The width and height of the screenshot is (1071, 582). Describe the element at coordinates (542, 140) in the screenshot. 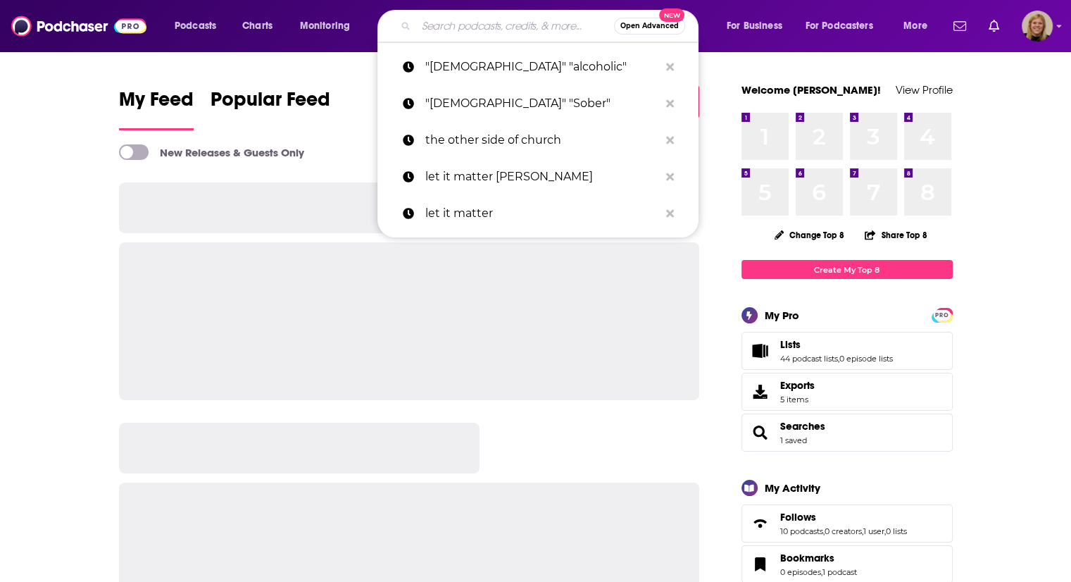

I see `p: the other side of church` at that location.